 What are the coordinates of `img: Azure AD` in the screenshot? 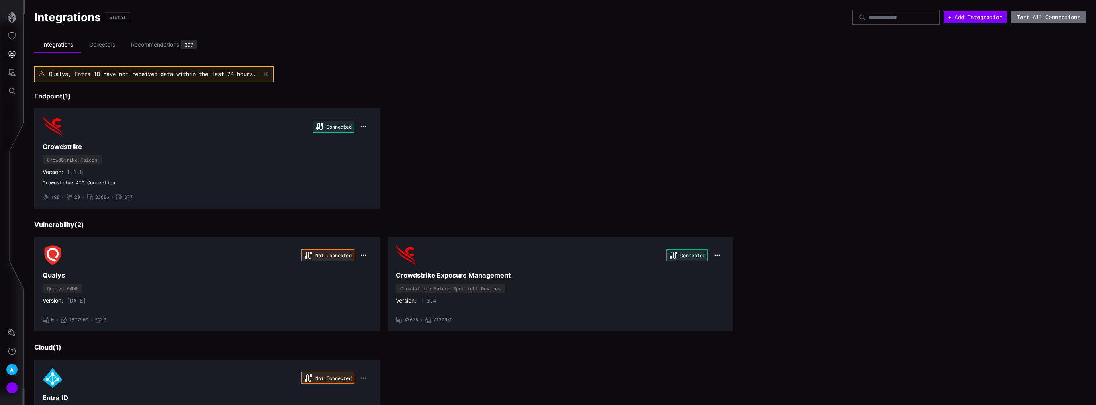 It's located at (53, 378).